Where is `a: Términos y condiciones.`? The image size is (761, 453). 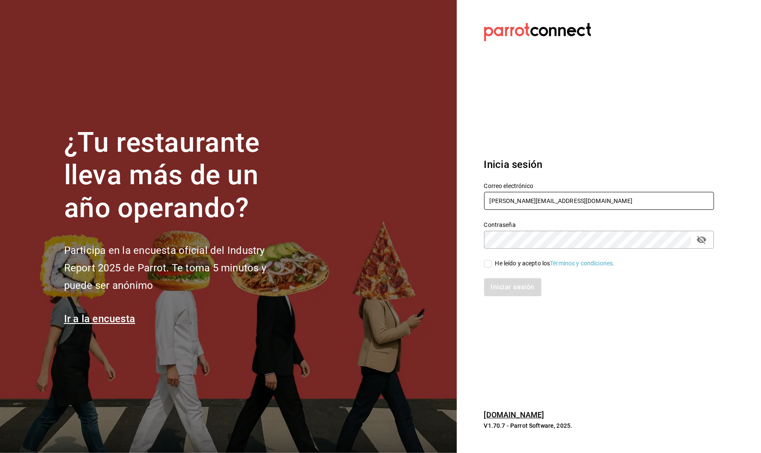 a: Términos y condiciones. is located at coordinates (582, 263).